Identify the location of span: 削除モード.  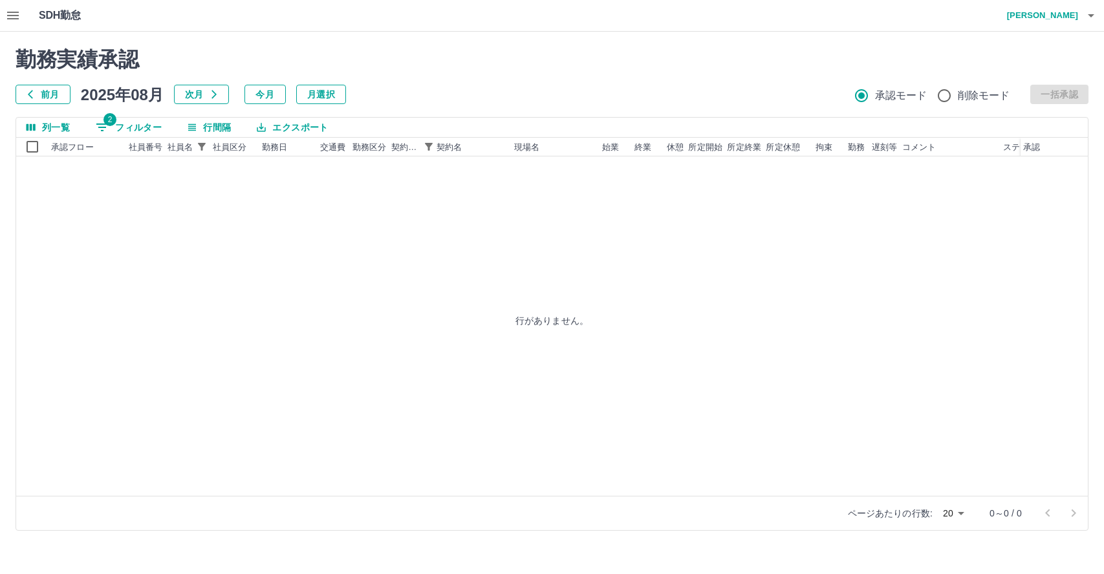
(984, 96).